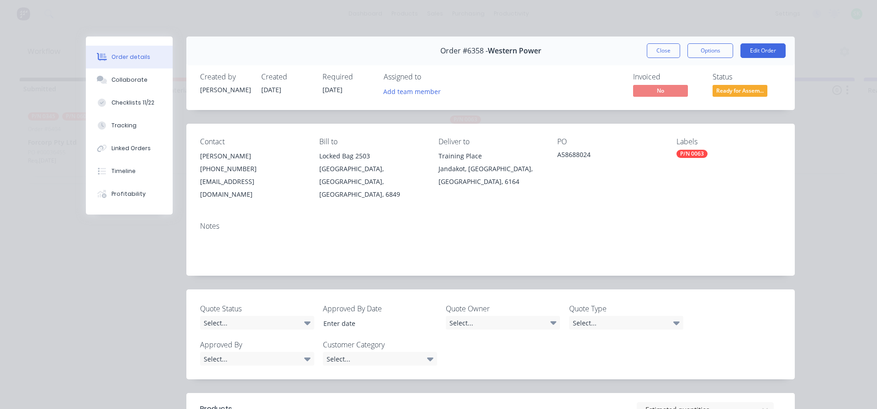 The height and width of the screenshot is (409, 877). What do you see at coordinates (133, 103) in the screenshot?
I see `div: Checklists 11/22` at bounding box center [133, 103].